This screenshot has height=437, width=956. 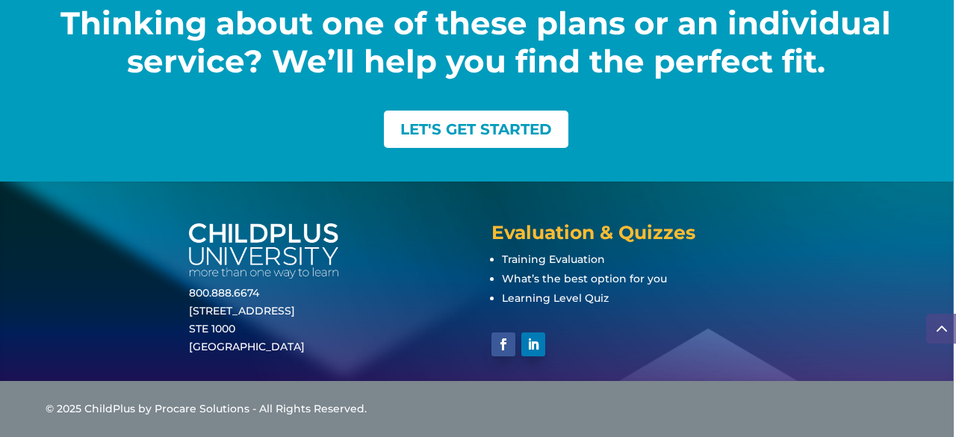 What do you see at coordinates (553, 259) in the screenshot?
I see `a: Training Evaluation` at bounding box center [553, 259].